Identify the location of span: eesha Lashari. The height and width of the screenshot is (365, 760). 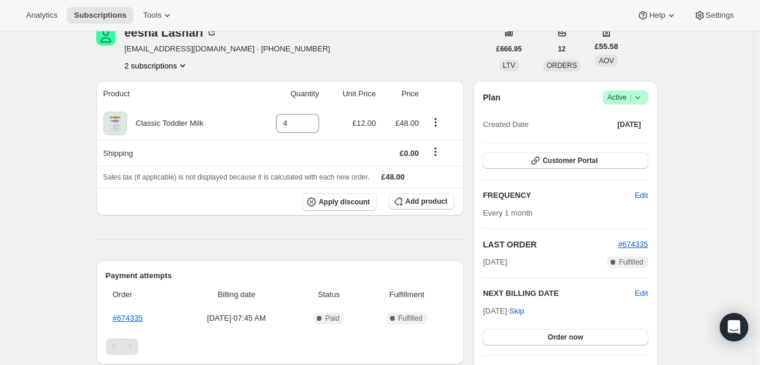
(106, 36).